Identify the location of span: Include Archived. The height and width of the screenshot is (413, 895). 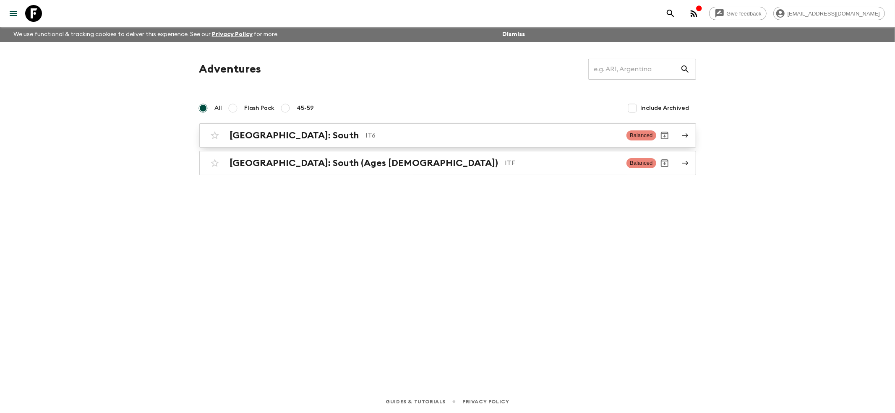
(665, 108).